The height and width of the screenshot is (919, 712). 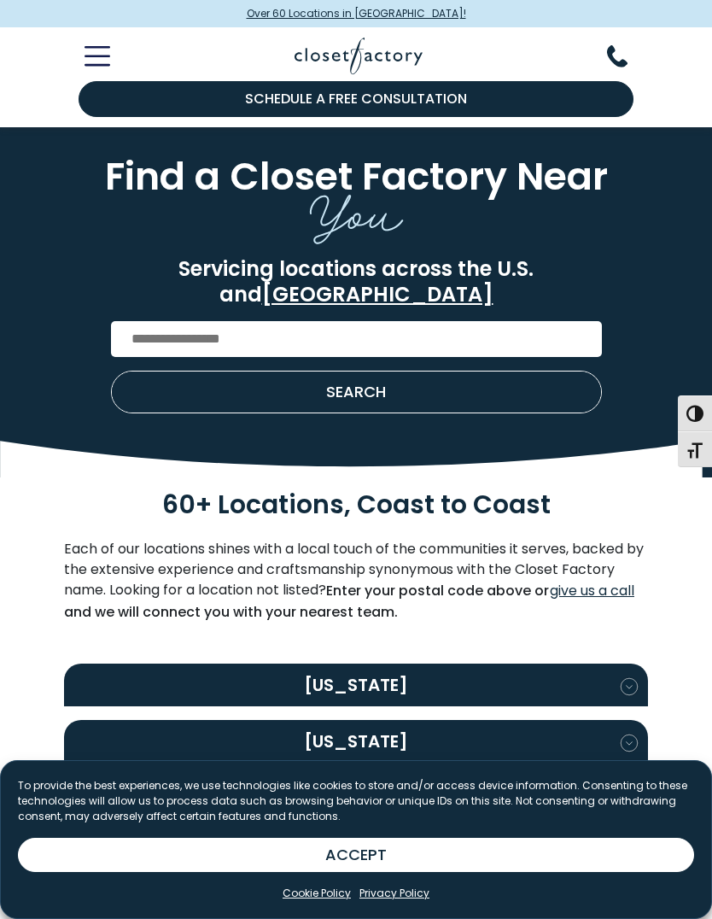 I want to click on strong: Enter your postal code above or and we will connect you with your nearest team., so click(x=349, y=601).